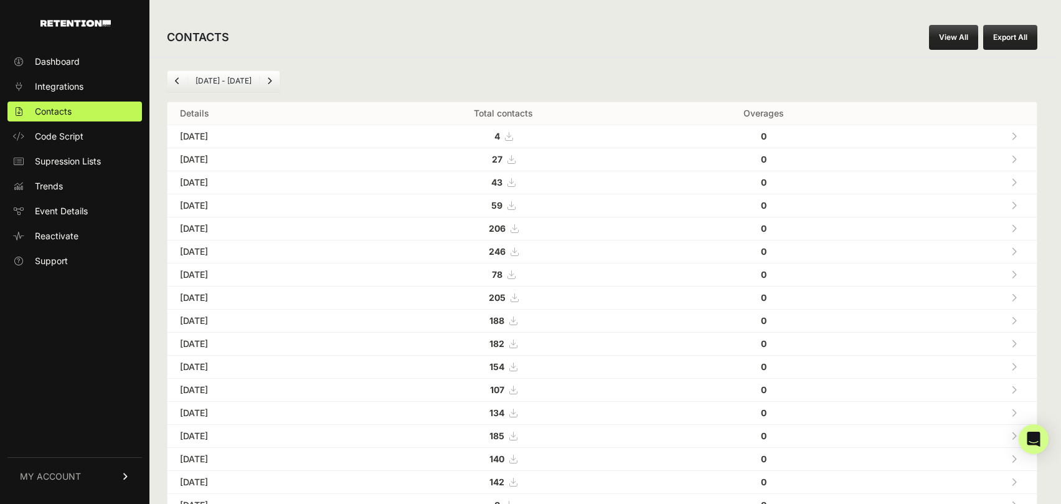 The width and height of the screenshot is (1061, 504). What do you see at coordinates (75, 87) in the screenshot?
I see `a: Integrations` at bounding box center [75, 87].